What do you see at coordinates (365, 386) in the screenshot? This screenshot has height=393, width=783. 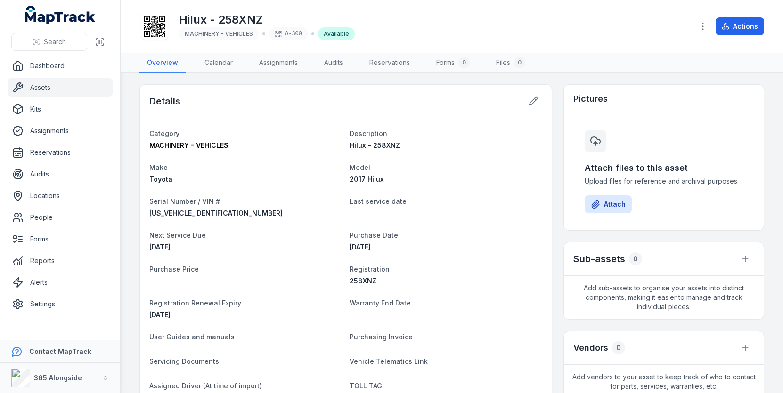 I see `span: TOLL TAG` at bounding box center [365, 386].